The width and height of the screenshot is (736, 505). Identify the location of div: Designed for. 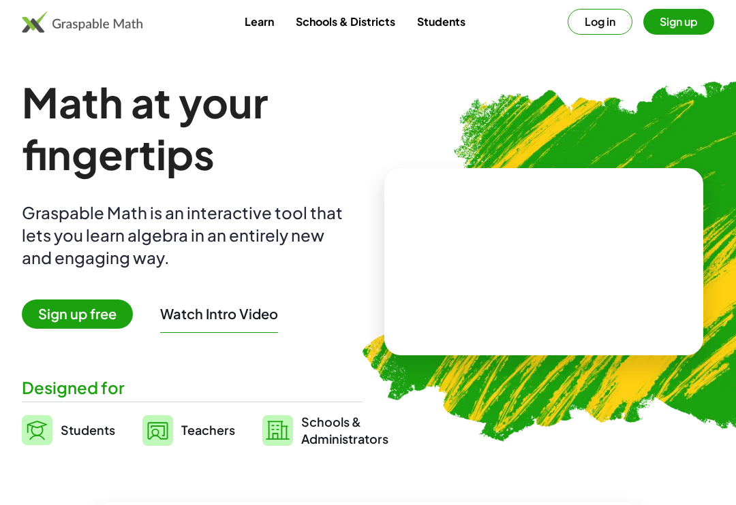
(192, 388).